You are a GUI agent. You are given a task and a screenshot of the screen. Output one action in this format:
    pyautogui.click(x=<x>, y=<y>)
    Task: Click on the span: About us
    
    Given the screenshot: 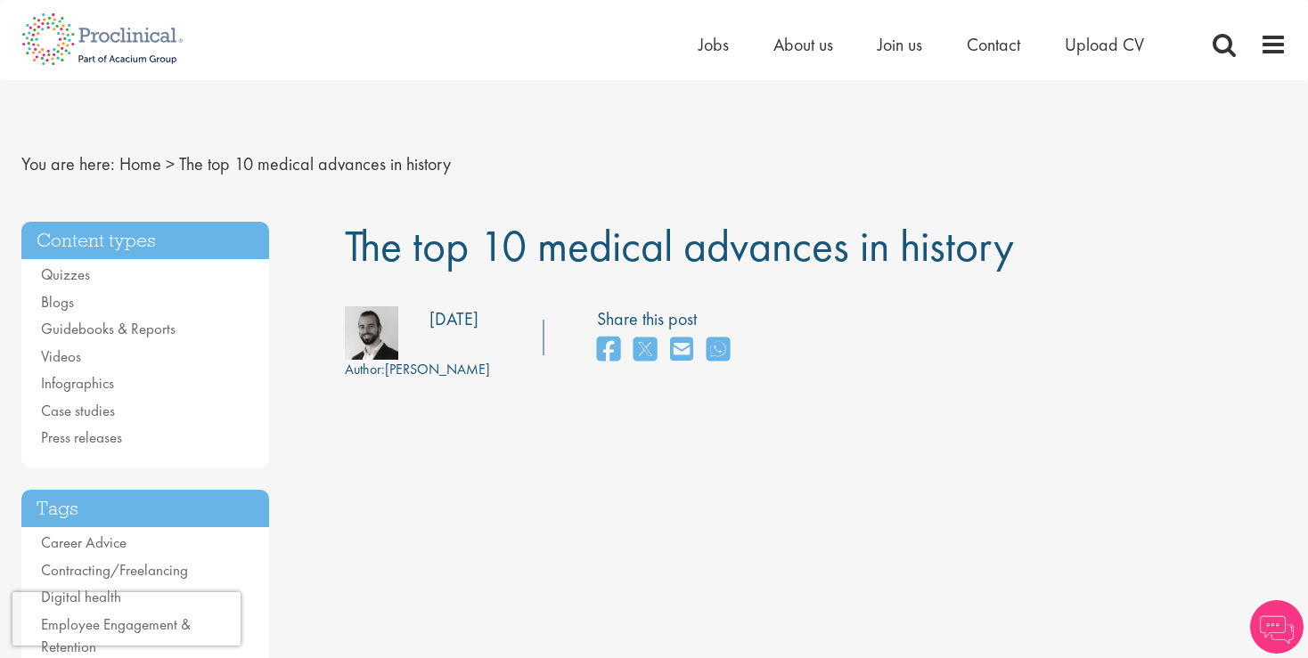 What is the action you would take?
    pyautogui.click(x=803, y=45)
    